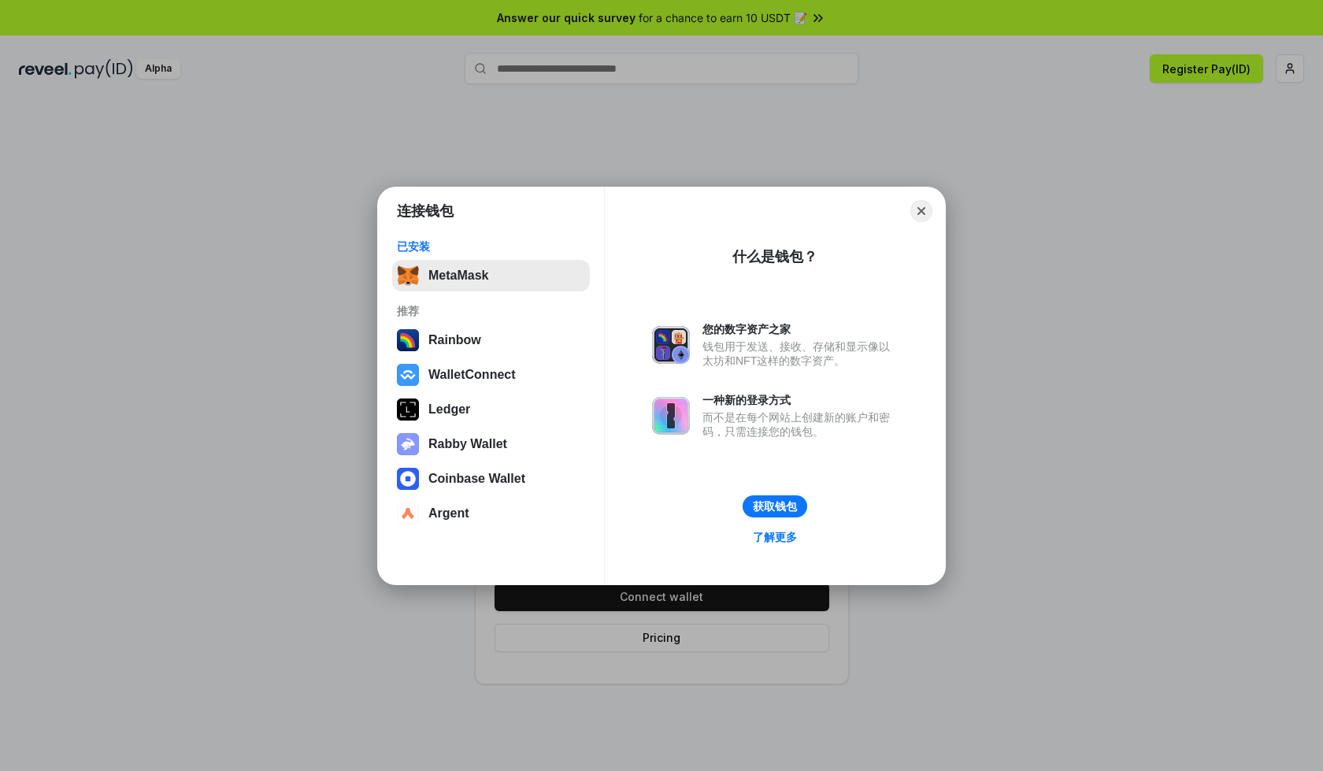 This screenshot has width=1323, height=771. Describe the element at coordinates (491, 247) in the screenshot. I see `div: 已安装` at that location.